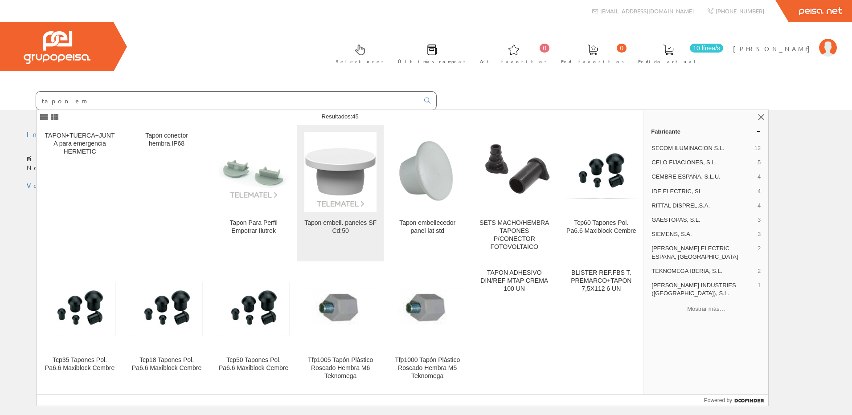 This screenshot has width=852, height=415. Describe the element at coordinates (167, 309) in the screenshot. I see `img: Tcp18 Tapones Pol. Pa6.6 Maxiblock Cembre` at that location.